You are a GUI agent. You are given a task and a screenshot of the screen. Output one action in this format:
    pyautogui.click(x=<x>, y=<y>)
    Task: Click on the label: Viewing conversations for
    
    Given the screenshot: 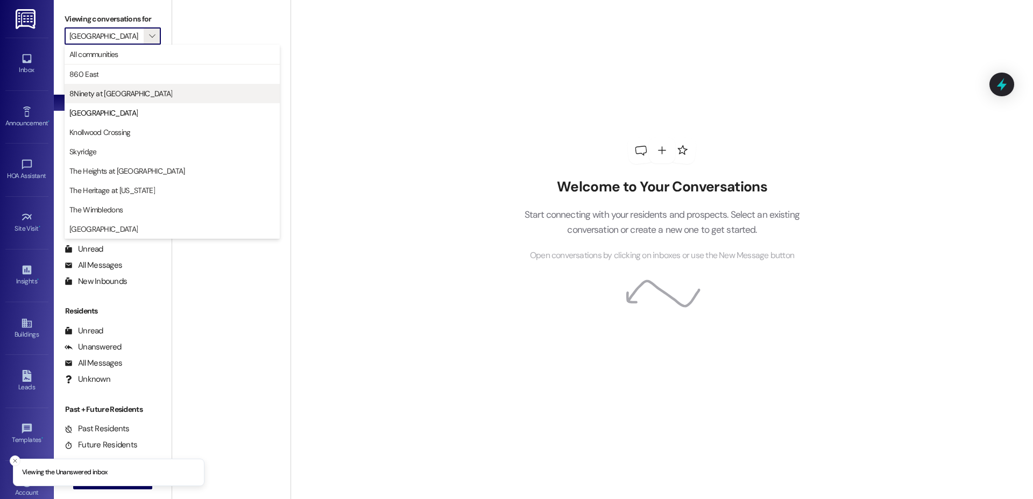 What is the action you would take?
    pyautogui.click(x=112, y=19)
    